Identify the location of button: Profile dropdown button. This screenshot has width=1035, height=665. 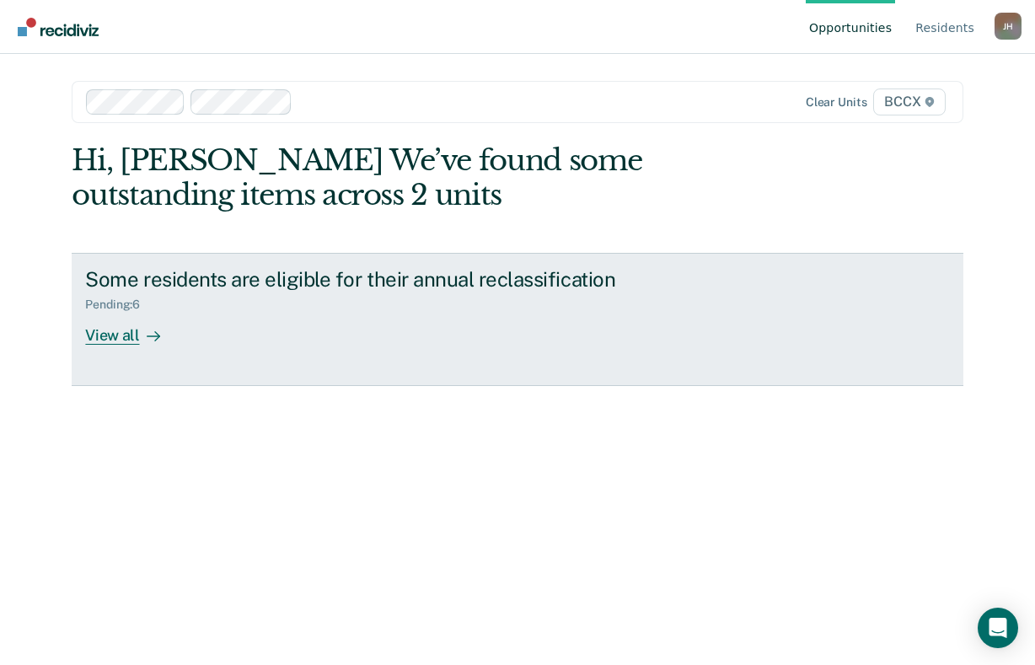
(1008, 26).